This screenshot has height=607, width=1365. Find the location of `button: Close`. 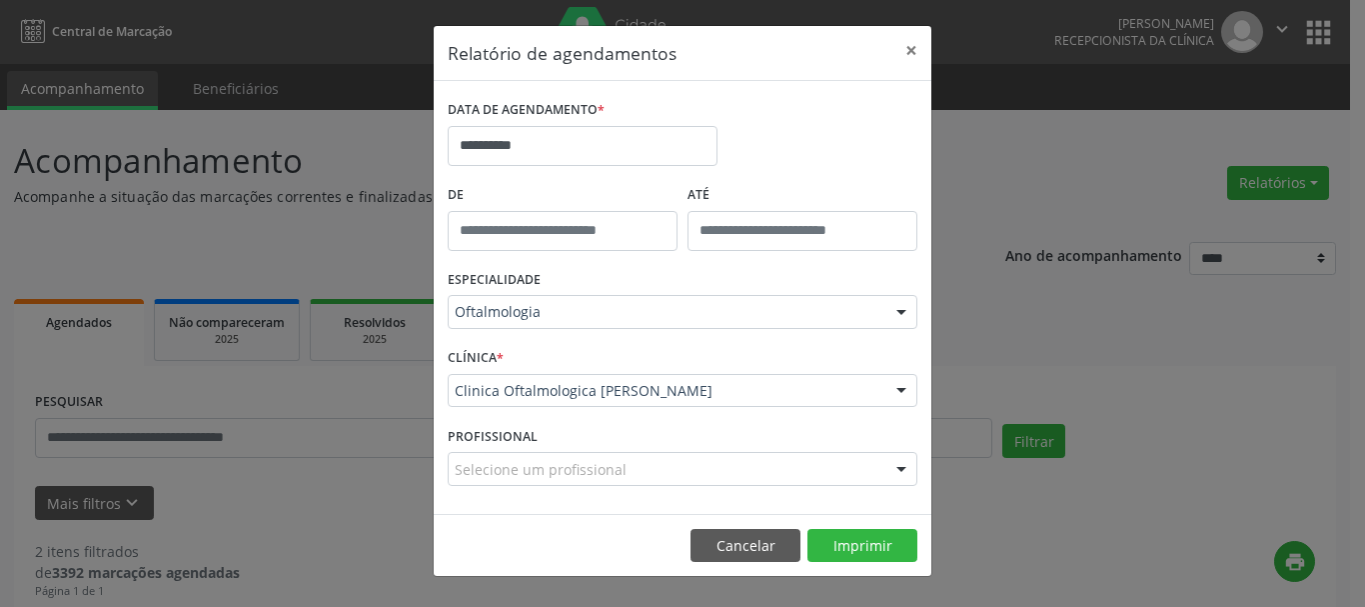

button: Close is located at coordinates (912, 50).